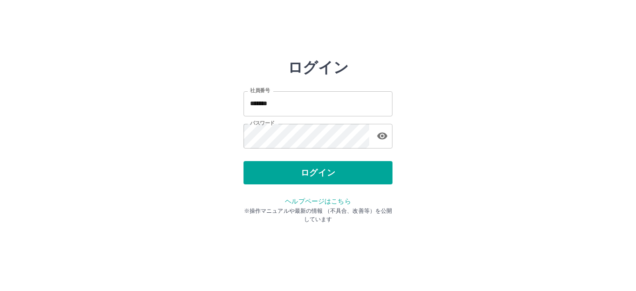  What do you see at coordinates (318, 215) in the screenshot?
I see `p: ※操作マニュアルや最新の情報 （不具合、改善等）を公開しています` at bounding box center [318, 215].